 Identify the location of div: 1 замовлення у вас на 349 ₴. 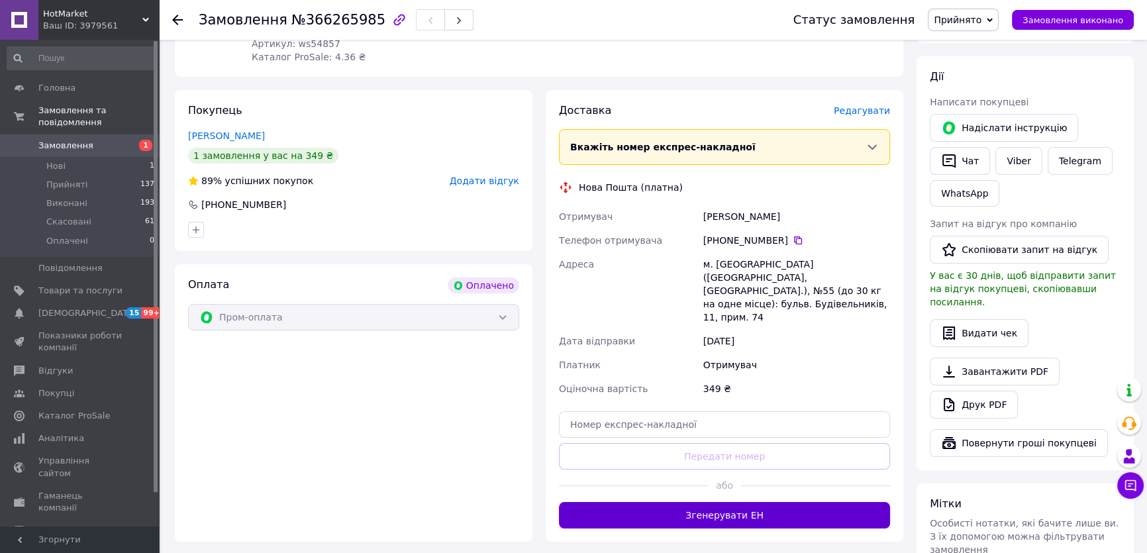
(263, 156).